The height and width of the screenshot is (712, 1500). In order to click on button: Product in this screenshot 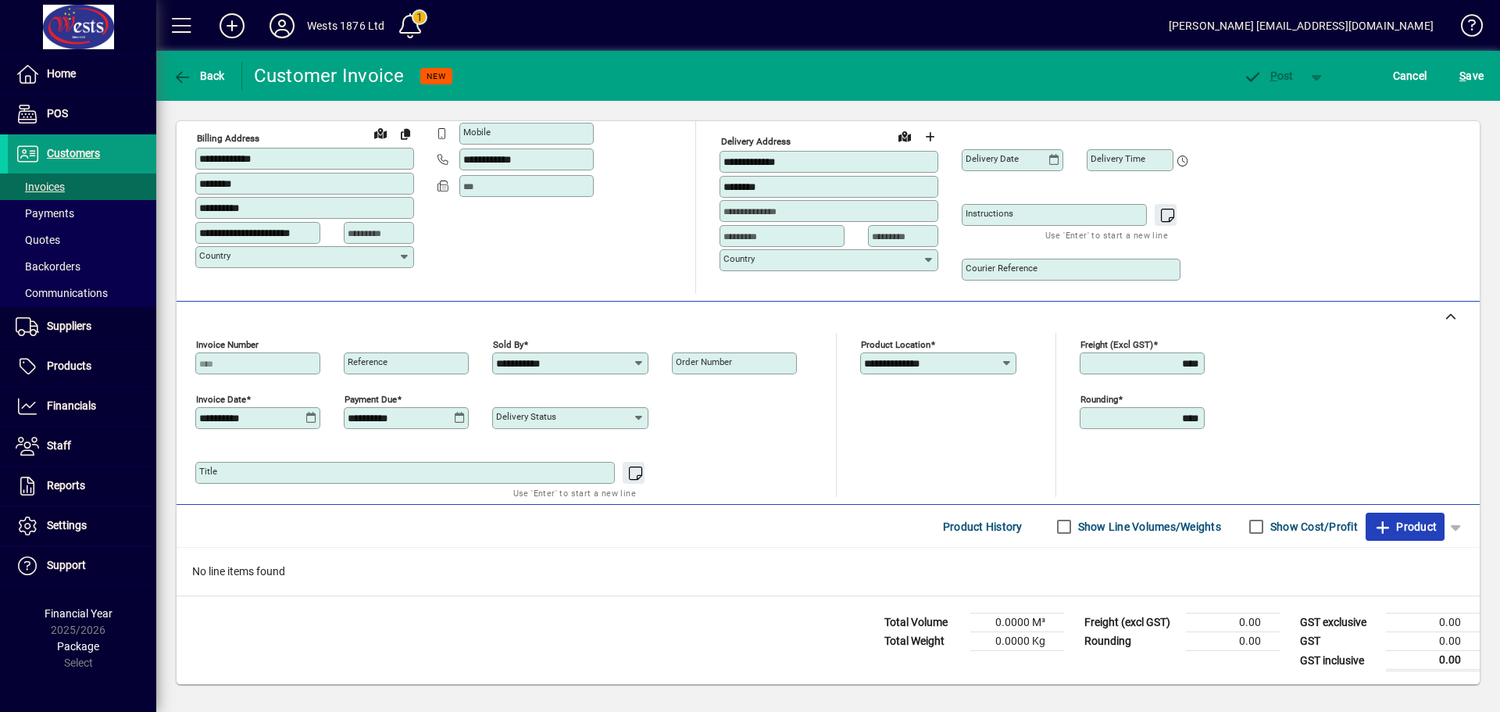, I will do `click(1404, 526)`.